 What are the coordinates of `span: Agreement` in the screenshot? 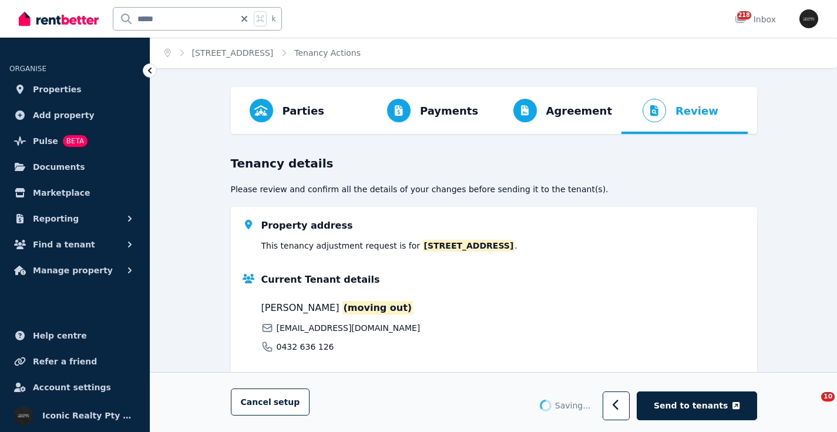 It's located at (579, 111).